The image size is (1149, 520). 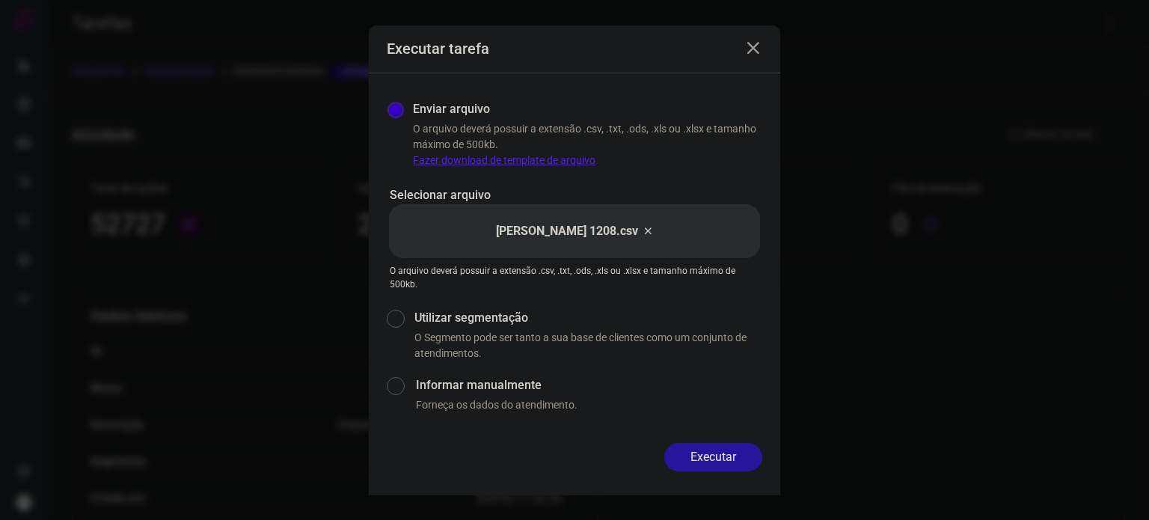 I want to click on p: O Segmento pode ser tanto a sua base de clientes como um conjunto de atendimentos., so click(x=588, y=346).